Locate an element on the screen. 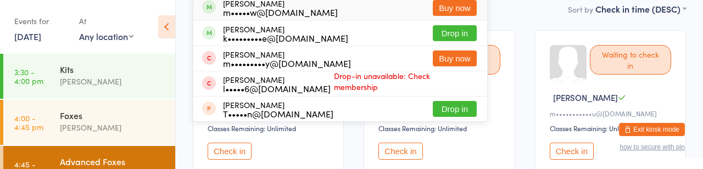  time: 4:00 - 4:45 pm is located at coordinates (29, 122).